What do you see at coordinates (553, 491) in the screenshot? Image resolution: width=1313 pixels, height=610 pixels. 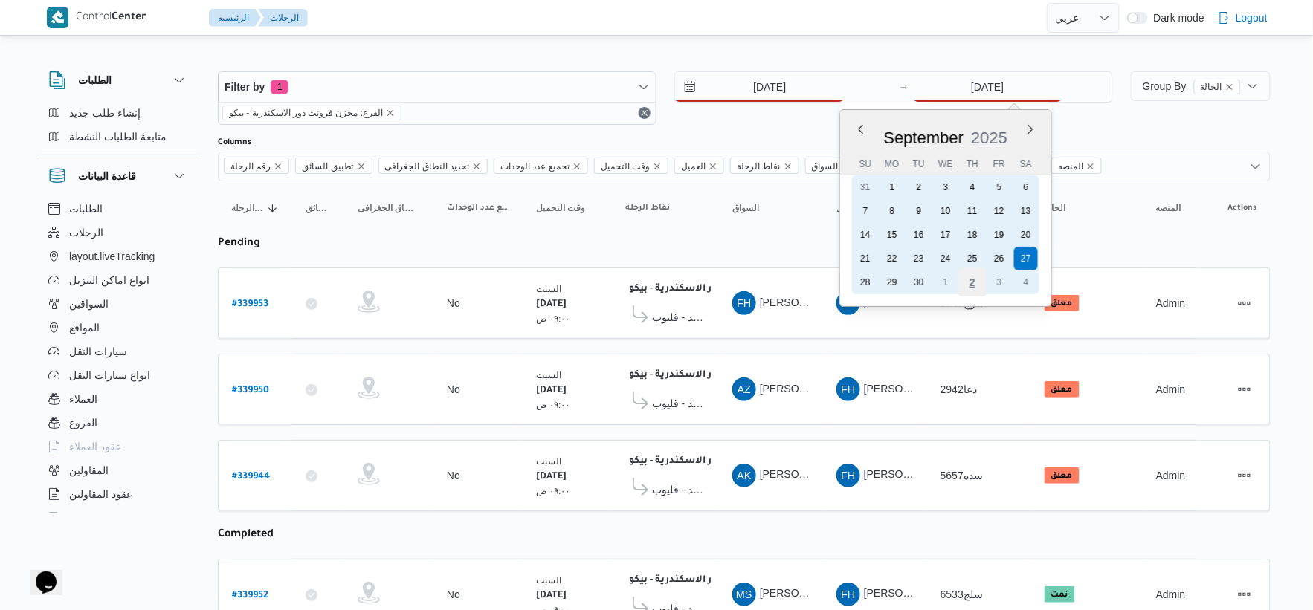 I see `small: ٠٩:٠٠ ص` at bounding box center [553, 491].